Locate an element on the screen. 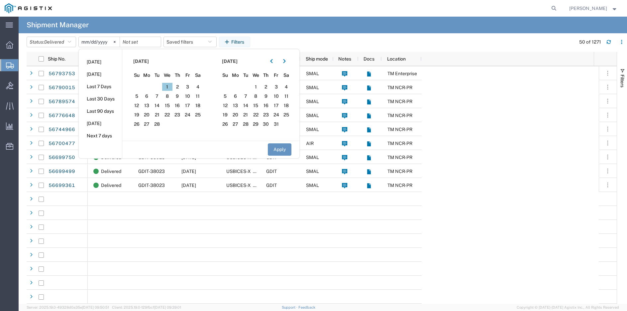 This screenshot has height=311, width=627. span: Location is located at coordinates (397, 59).